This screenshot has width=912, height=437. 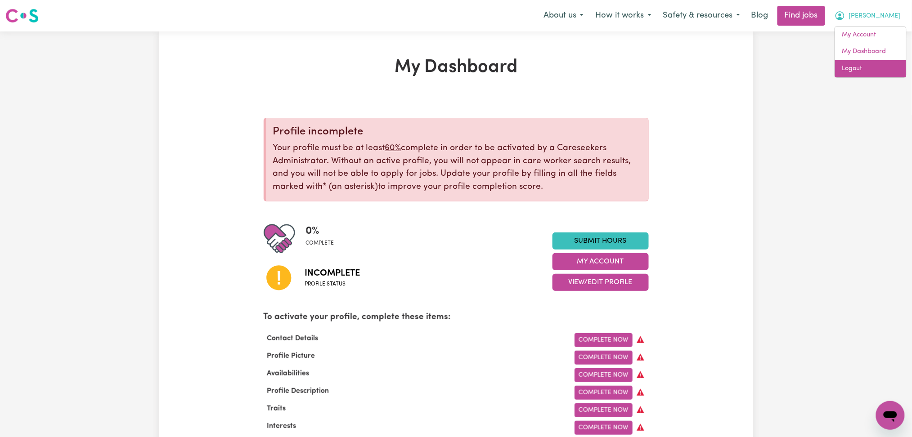 What do you see at coordinates (22, 16) in the screenshot?
I see `img: Careseekers logo` at bounding box center [22, 16].